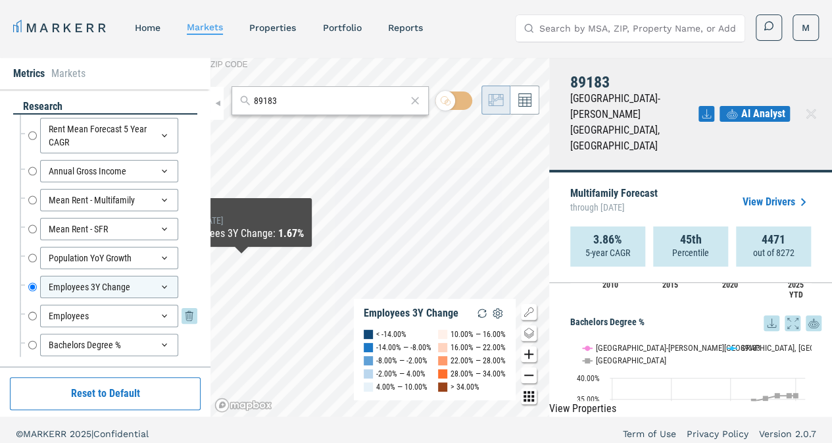 This screenshot has height=443, width=832. I want to click on text: 2020, so click(729, 285).